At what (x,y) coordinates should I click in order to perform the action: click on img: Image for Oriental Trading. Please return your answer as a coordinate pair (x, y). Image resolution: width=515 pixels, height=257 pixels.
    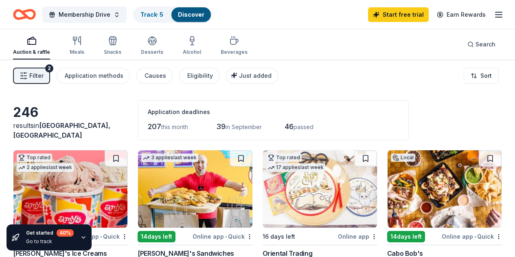
    Looking at the image, I should click on (320, 189).